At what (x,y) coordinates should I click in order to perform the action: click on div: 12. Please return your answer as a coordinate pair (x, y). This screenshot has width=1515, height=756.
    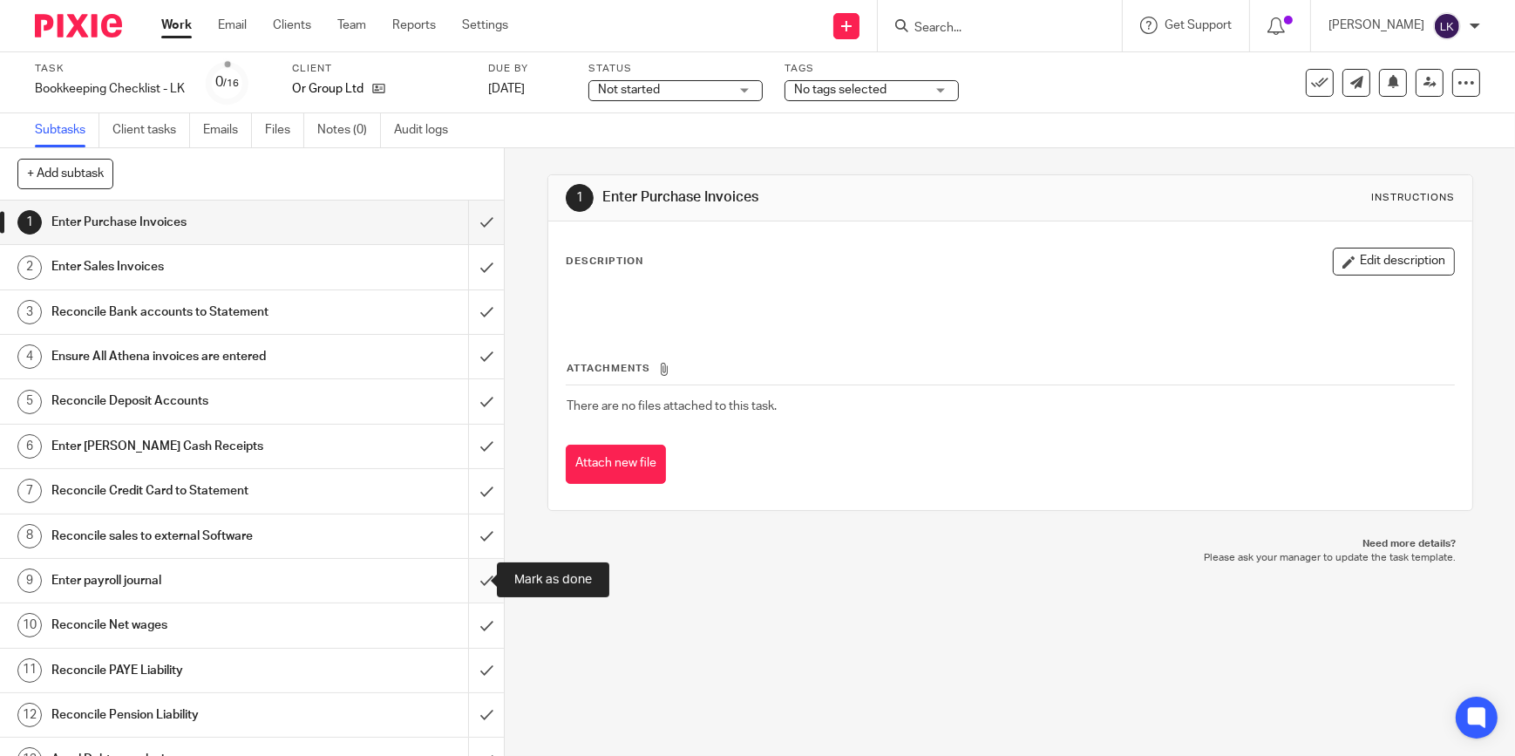
    Looking at the image, I should click on (30, 715).